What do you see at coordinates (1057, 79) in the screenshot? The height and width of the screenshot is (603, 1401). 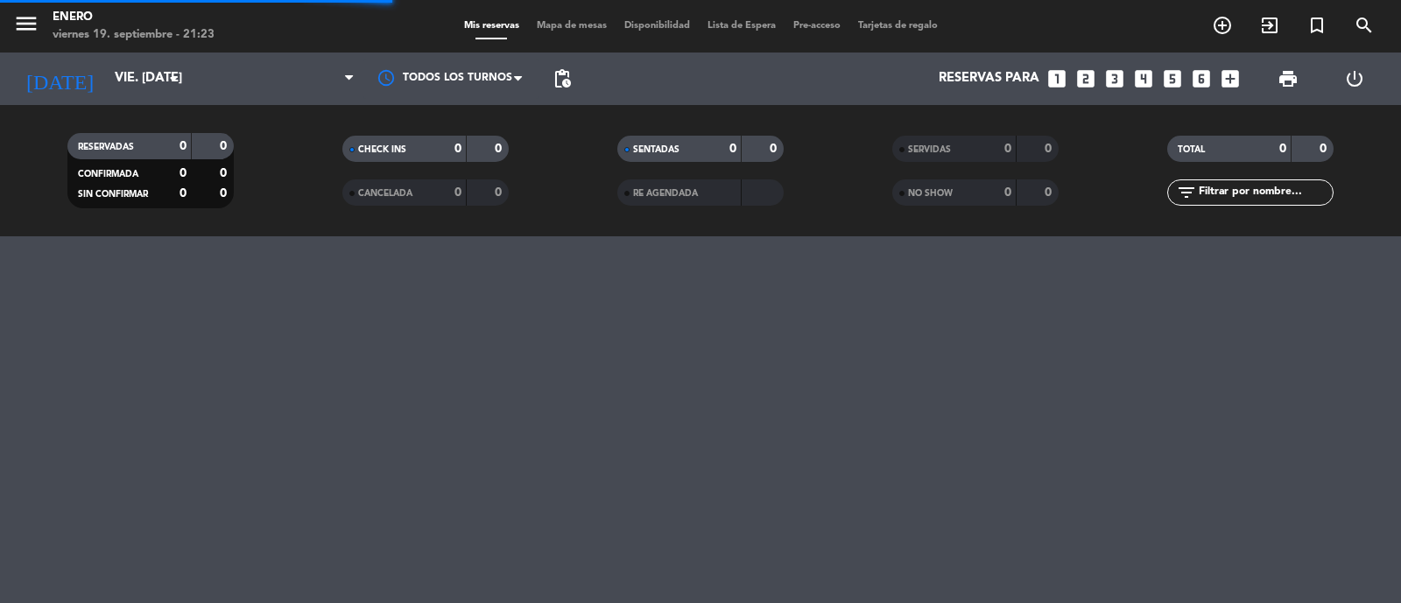 I see `i: looks_one` at bounding box center [1057, 79].